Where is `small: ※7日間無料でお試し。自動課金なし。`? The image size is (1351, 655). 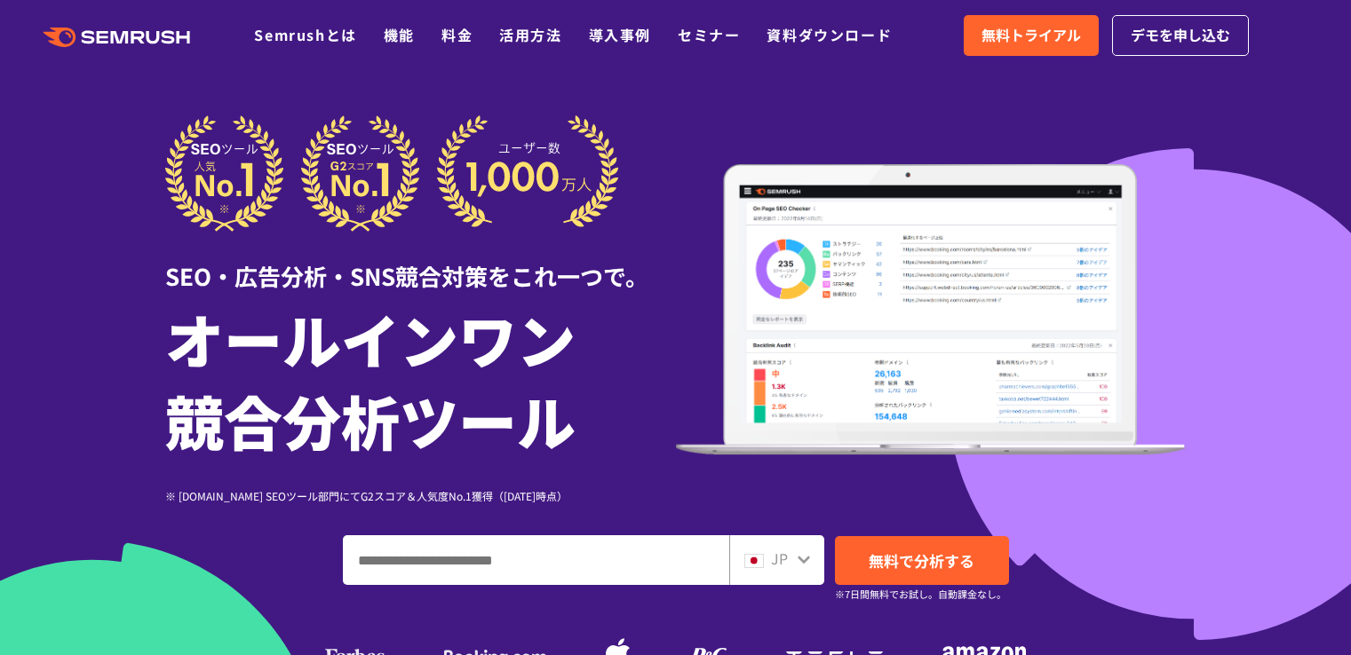
small: ※7日間無料でお試し。自動課金なし。 is located at coordinates (920, 594).